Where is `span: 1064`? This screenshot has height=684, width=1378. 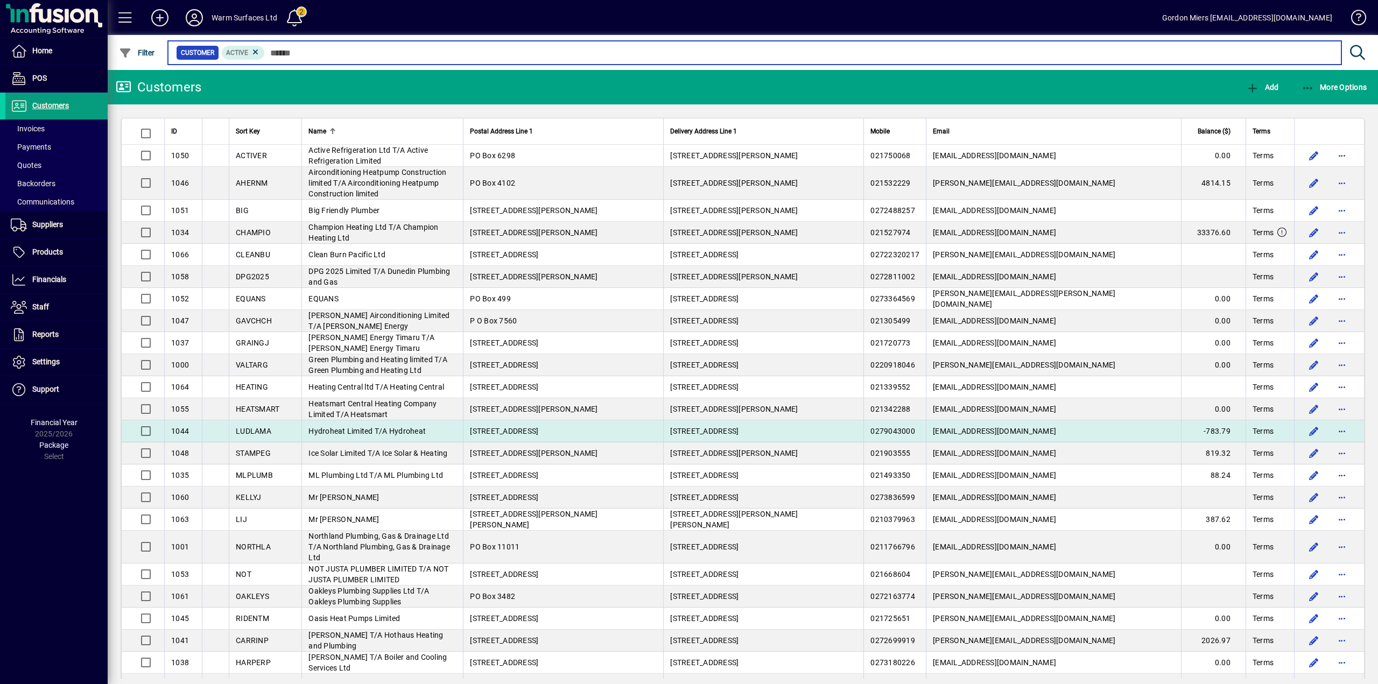 span: 1064 is located at coordinates (180, 387).